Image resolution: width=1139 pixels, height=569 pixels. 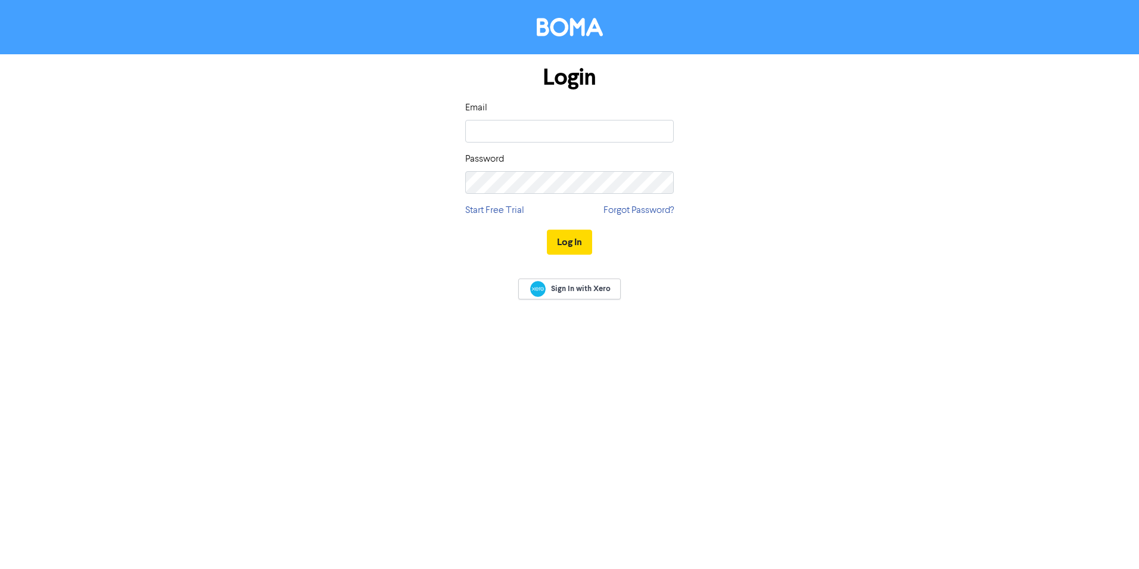 I want to click on a: Start Free Trial, so click(x=495, y=210).